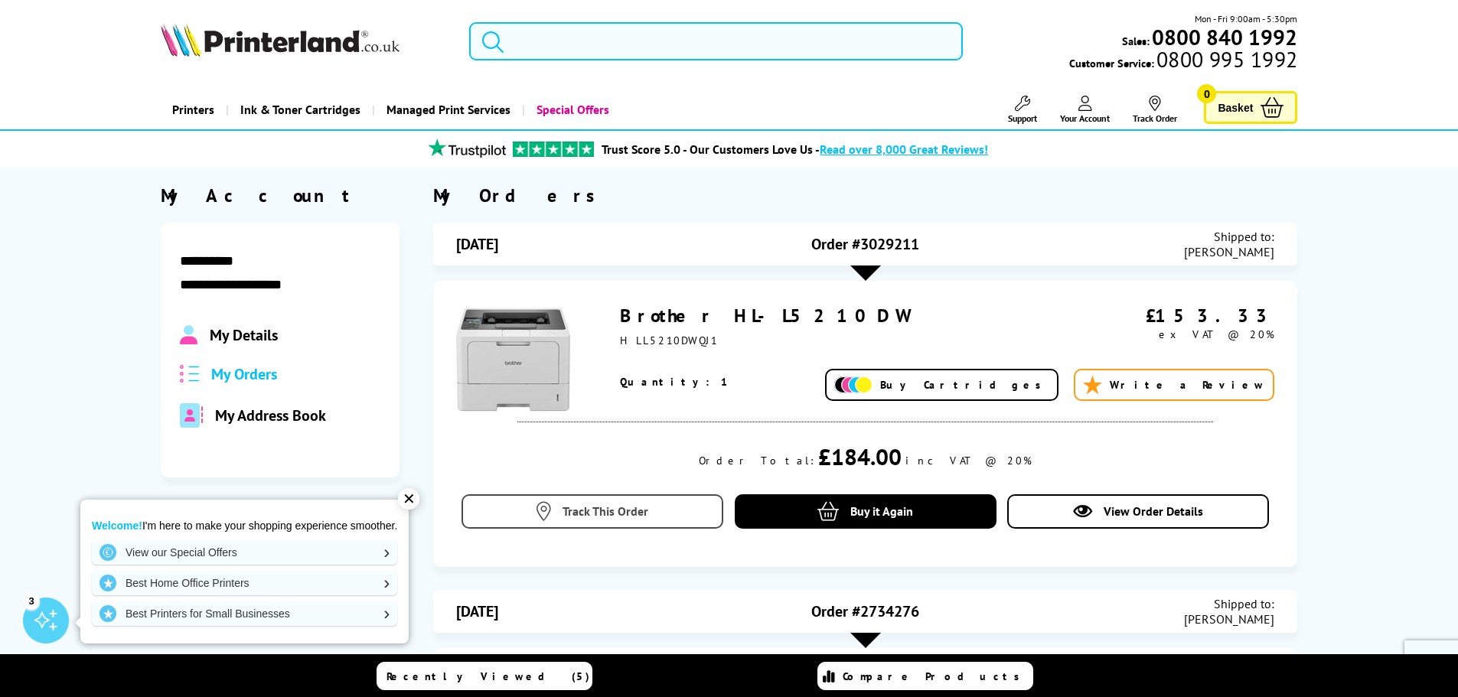 The height and width of the screenshot is (697, 1458). Describe the element at coordinates (865, 195) in the screenshot. I see `div: My Orders` at that location.